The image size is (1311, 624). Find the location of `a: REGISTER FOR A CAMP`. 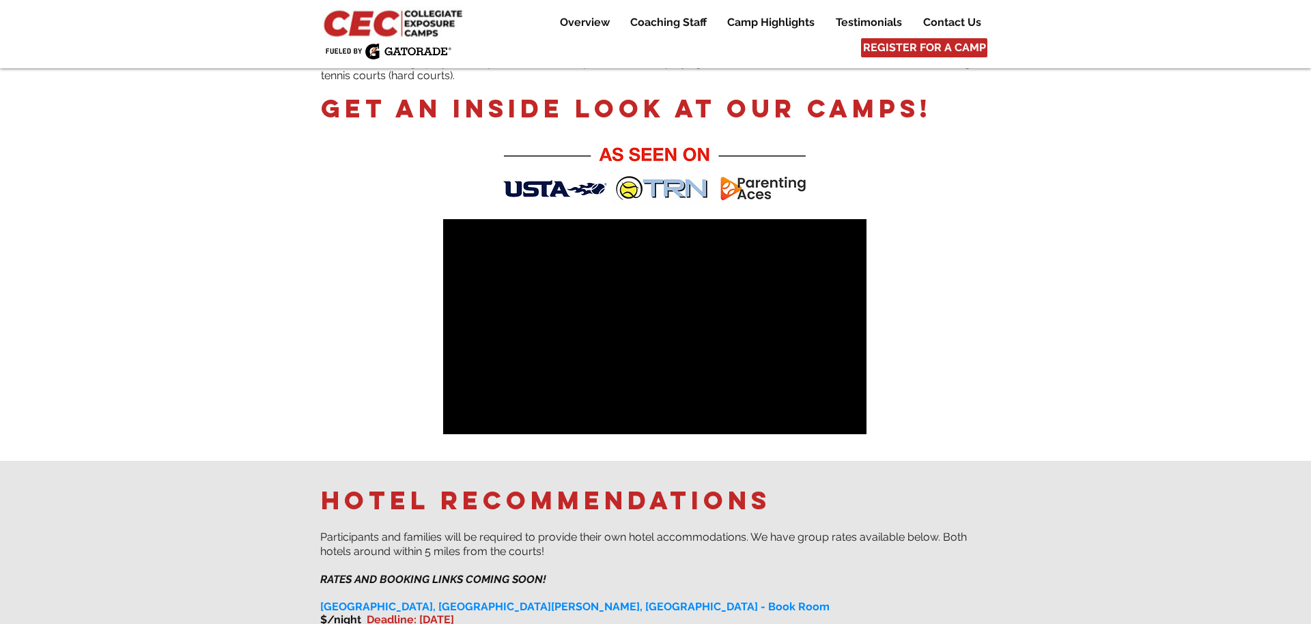

a: REGISTER FOR A CAMP is located at coordinates (924, 48).